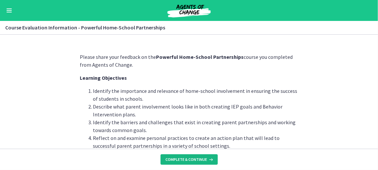 This screenshot has height=170, width=378. What do you see at coordinates (186, 142) in the screenshot?
I see `span: Reflect on and examine personal practices to create an action plan that will lead to successful p...` at bounding box center [186, 142].